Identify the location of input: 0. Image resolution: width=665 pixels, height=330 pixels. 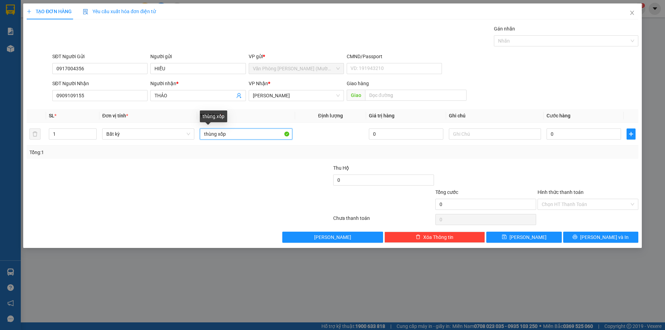
(406, 134).